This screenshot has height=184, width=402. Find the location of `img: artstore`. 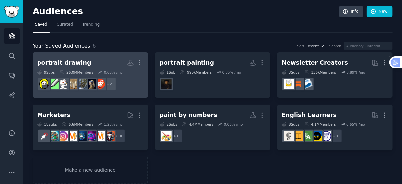

img: artstore is located at coordinates (72, 84).